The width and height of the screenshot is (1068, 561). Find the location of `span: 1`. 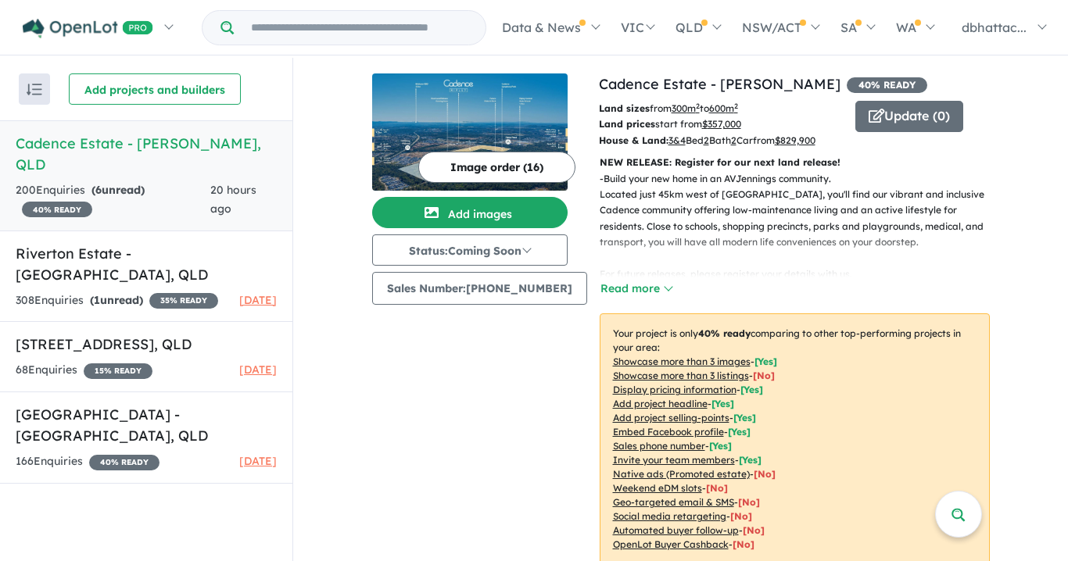

span: 1 is located at coordinates (97, 300).